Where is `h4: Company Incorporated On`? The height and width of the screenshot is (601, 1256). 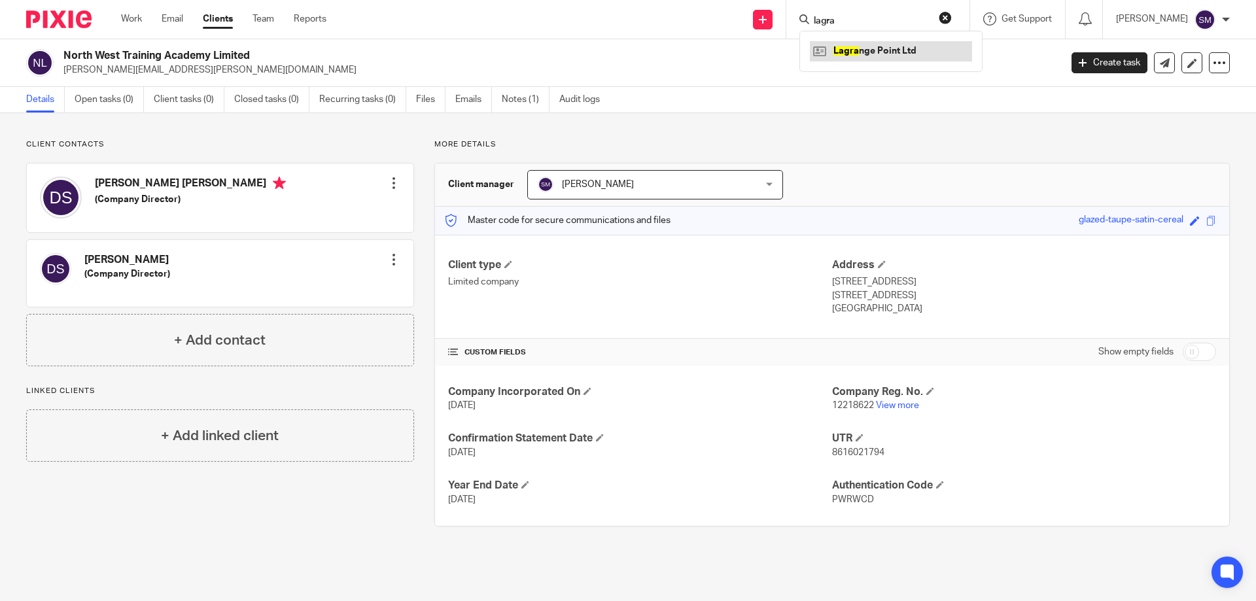 h4: Company Incorporated On is located at coordinates (640, 392).